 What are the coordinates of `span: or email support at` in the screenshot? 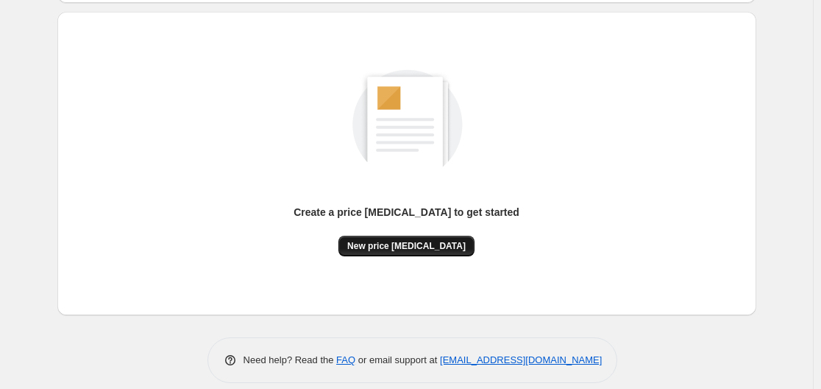 It's located at (397, 359).